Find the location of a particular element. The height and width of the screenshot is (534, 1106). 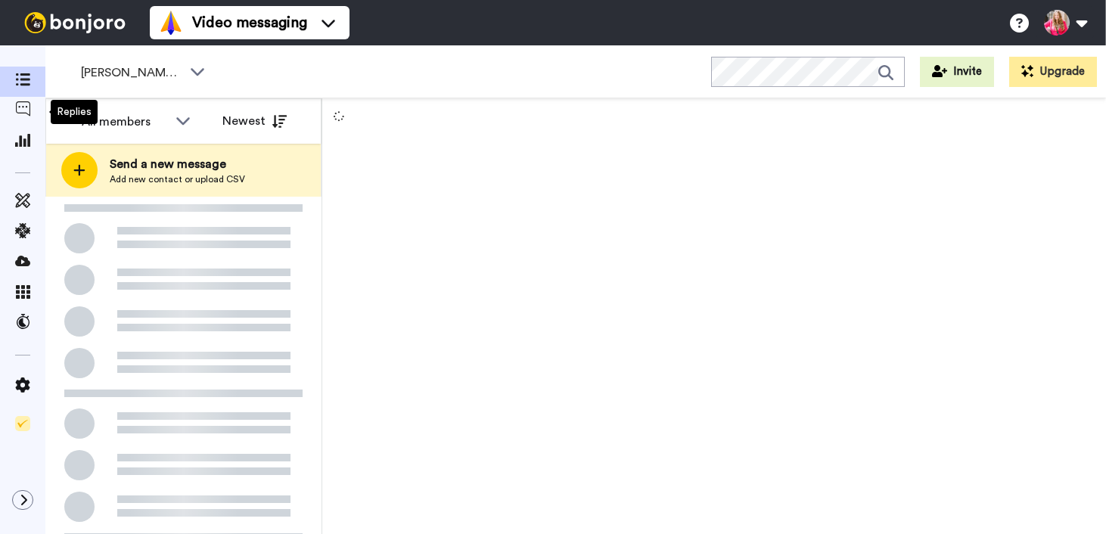

button: Invite is located at coordinates (957, 72).